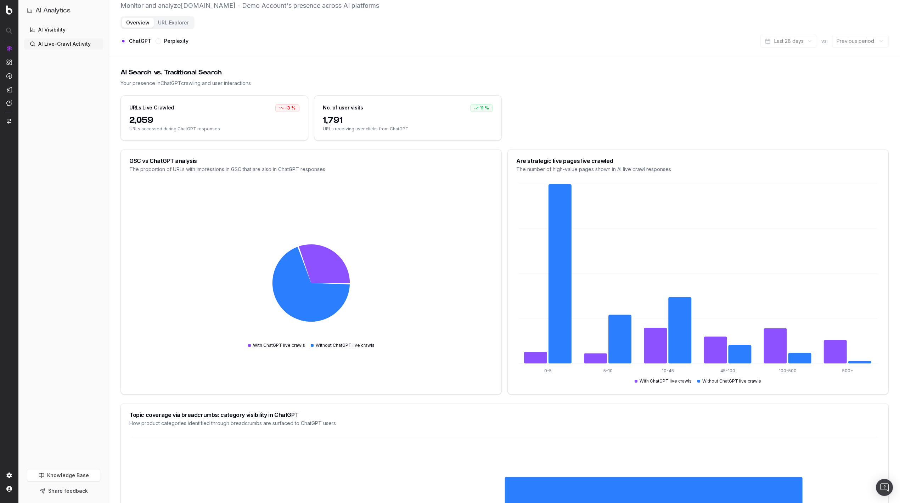 The image size is (900, 503). I want to click on img: Botify logo, so click(9, 10).